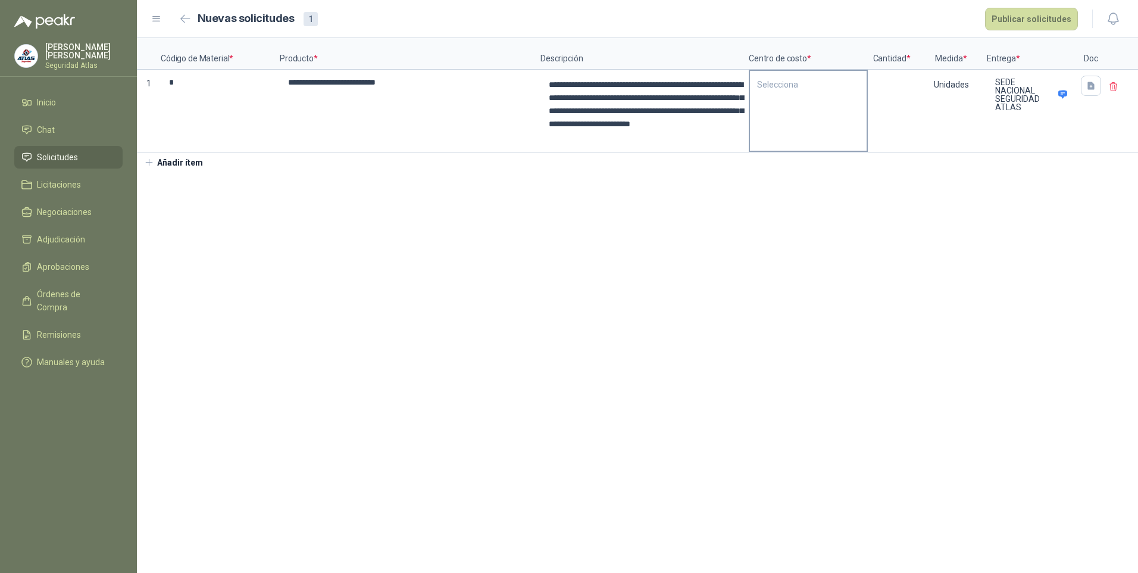 This screenshot has width=1138, height=573. What do you see at coordinates (74, 301) in the screenshot?
I see `span: Órdenes de Compra` at bounding box center [74, 301].